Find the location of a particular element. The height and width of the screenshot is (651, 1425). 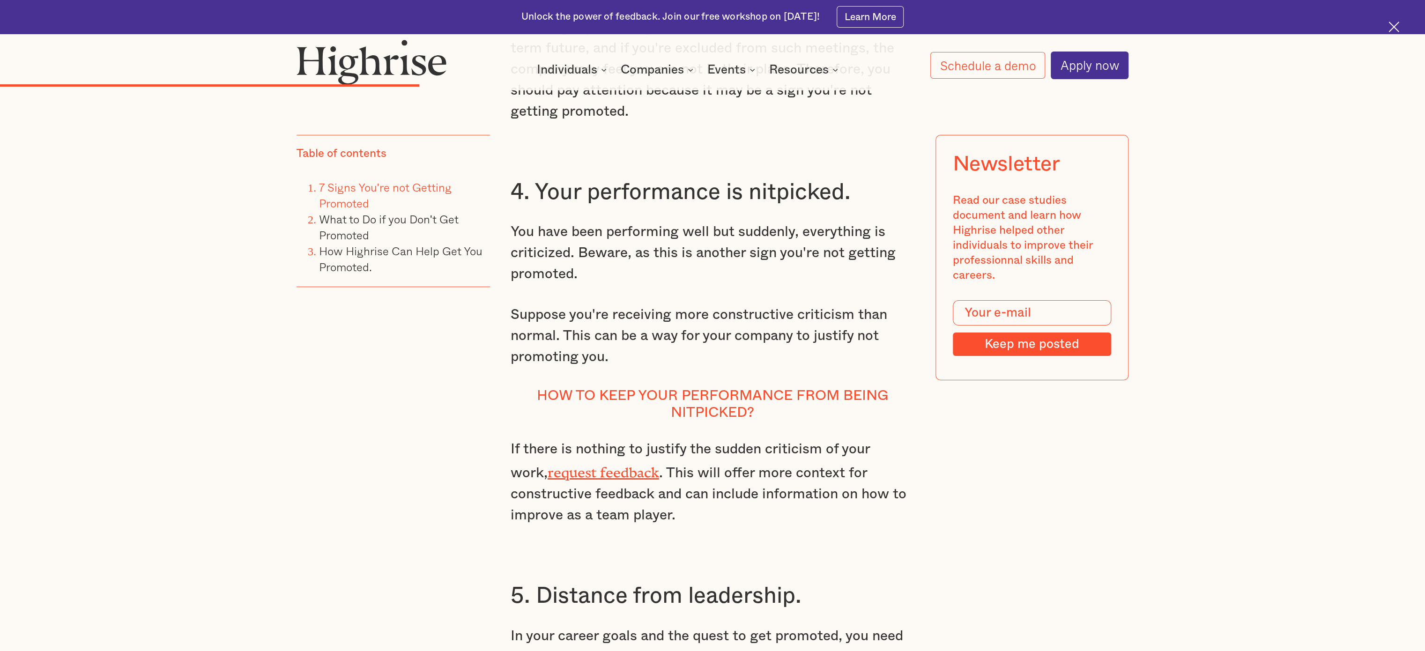

div: Table of contents is located at coordinates (342, 154).